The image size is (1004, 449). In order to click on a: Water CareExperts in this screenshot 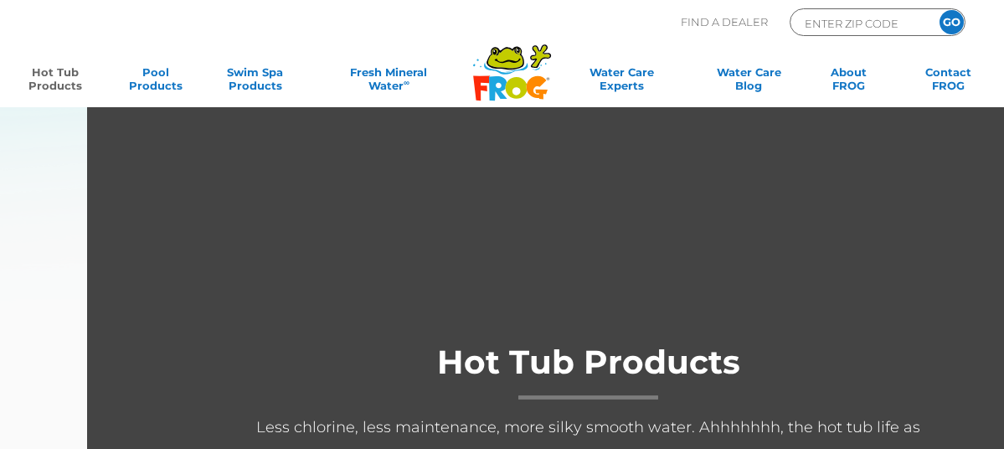, I will do `click(621, 82)`.